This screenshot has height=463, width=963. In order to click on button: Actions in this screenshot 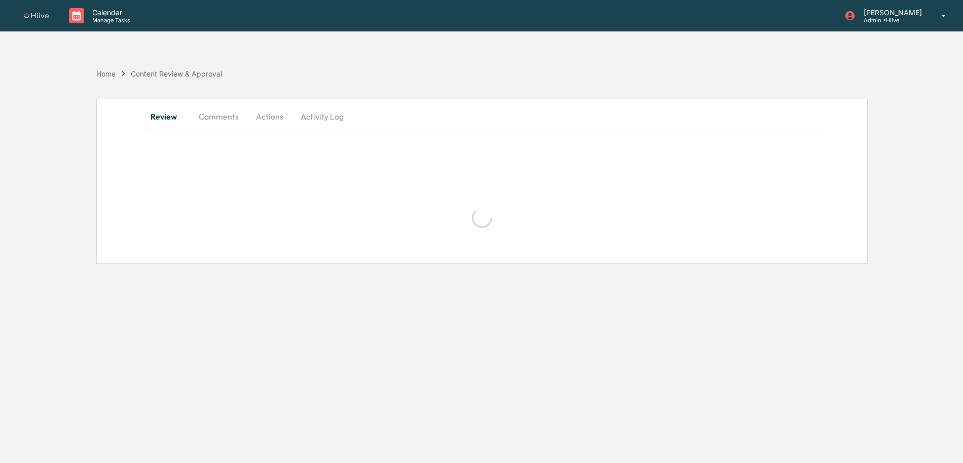, I will do `click(270, 117)`.